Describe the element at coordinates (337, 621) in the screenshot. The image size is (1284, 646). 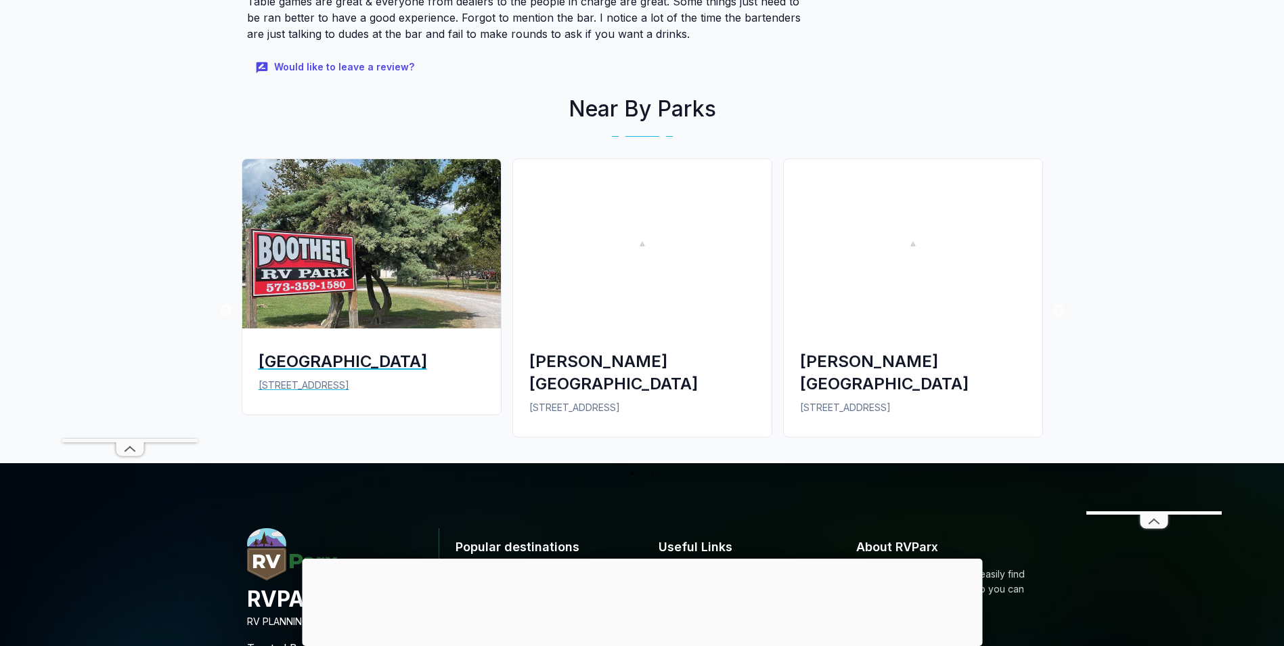
I see `p: RV PLANNING AND PARKING` at that location.